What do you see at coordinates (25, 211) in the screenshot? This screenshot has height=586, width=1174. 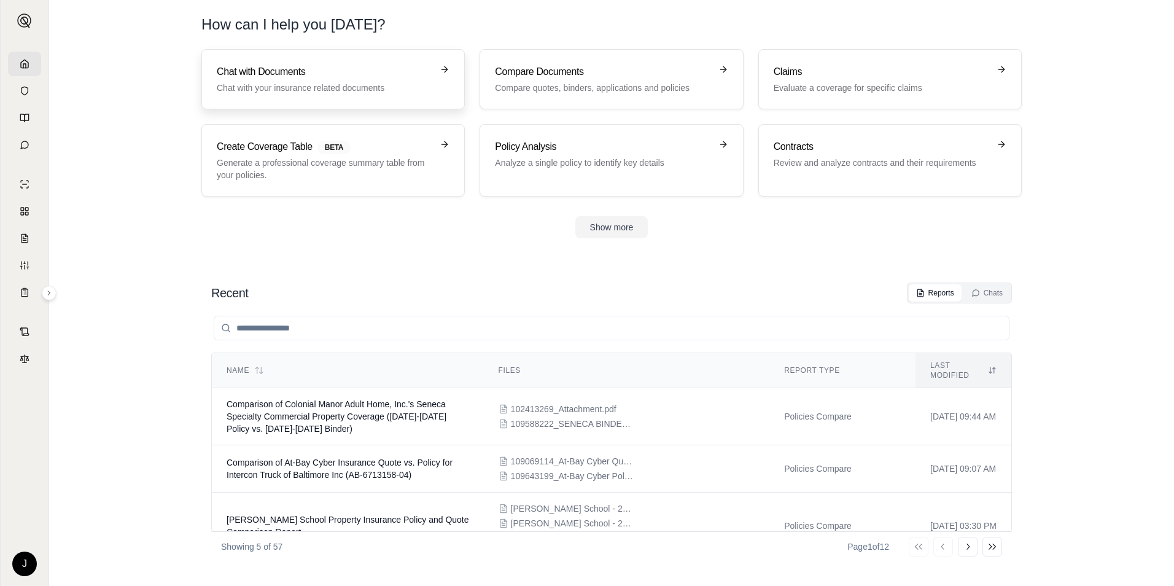 I see `a: Policy Comparisons` at bounding box center [25, 211].